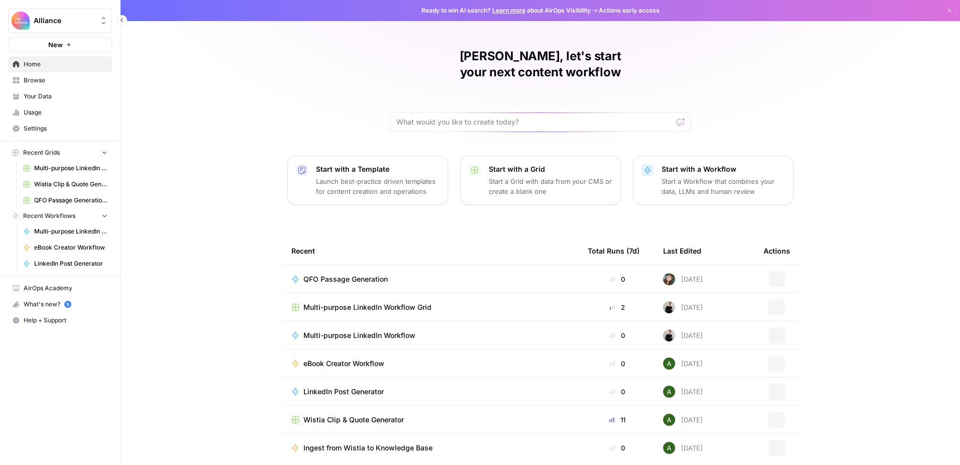 This screenshot has height=465, width=960. Describe the element at coordinates (60, 21) in the screenshot. I see `button: Workspace: Alliance` at that location.